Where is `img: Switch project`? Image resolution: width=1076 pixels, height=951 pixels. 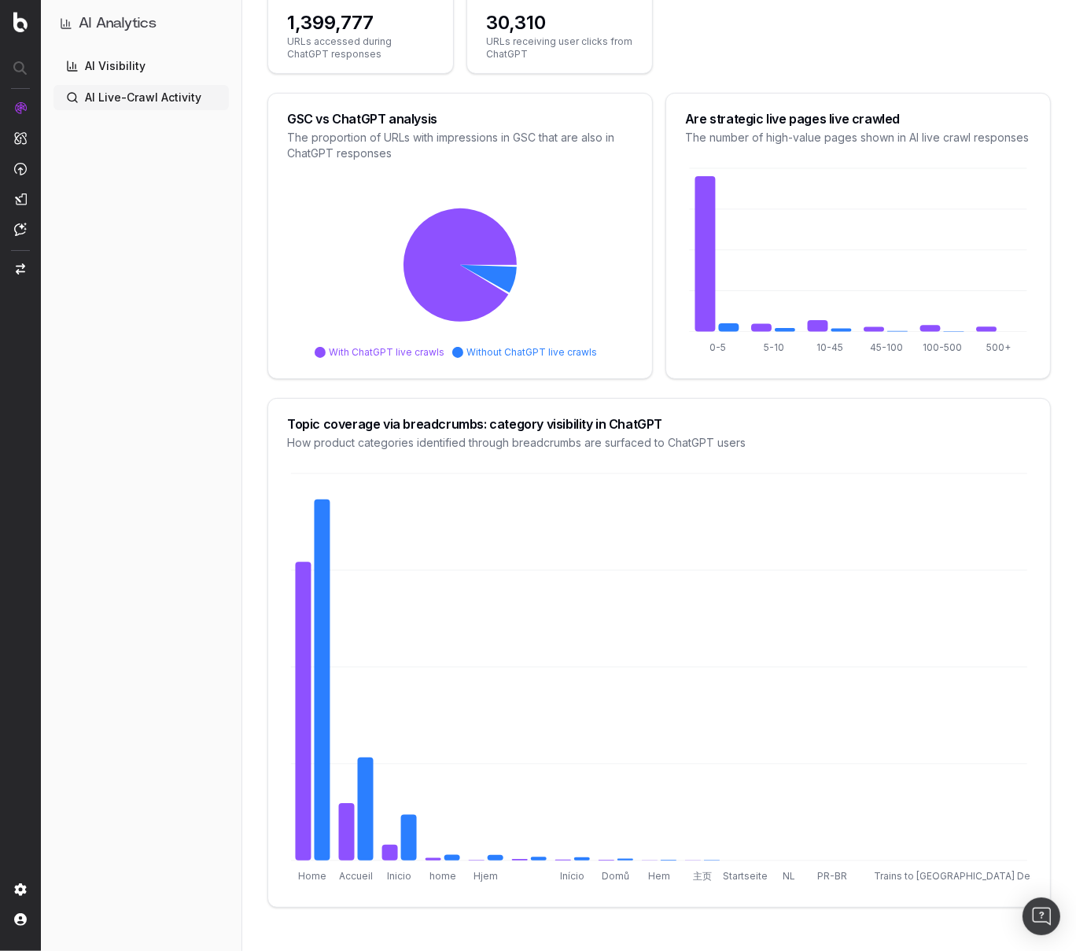
img: Switch project is located at coordinates (20, 269).